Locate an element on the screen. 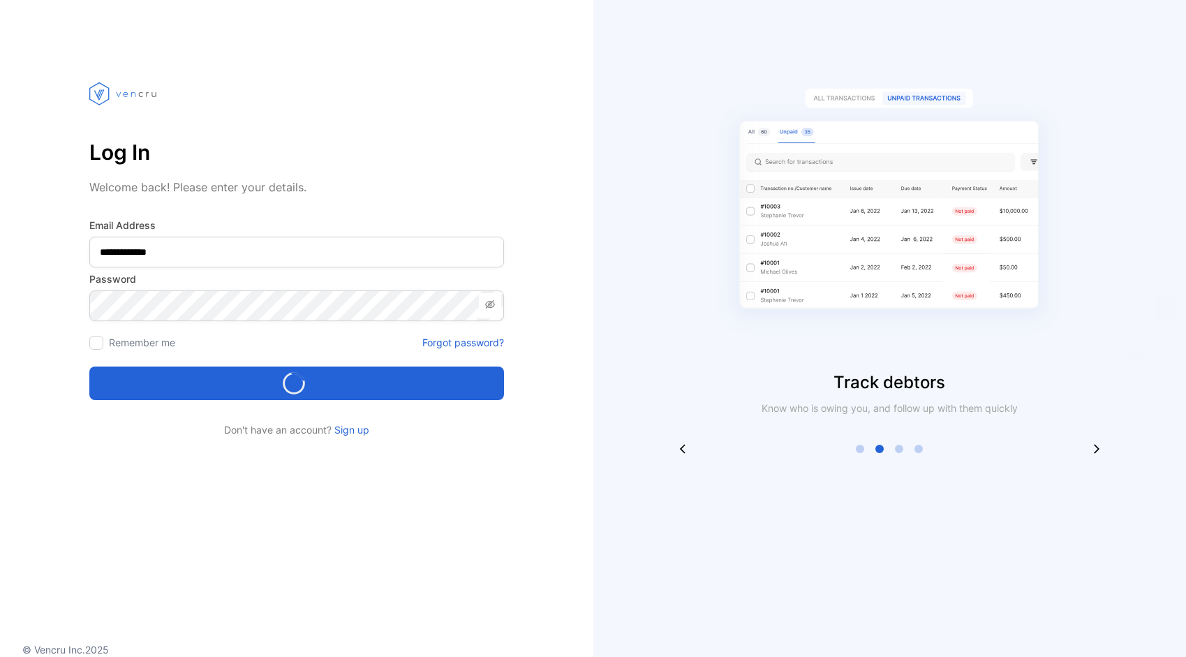  p: Log In is located at coordinates (297, 152).